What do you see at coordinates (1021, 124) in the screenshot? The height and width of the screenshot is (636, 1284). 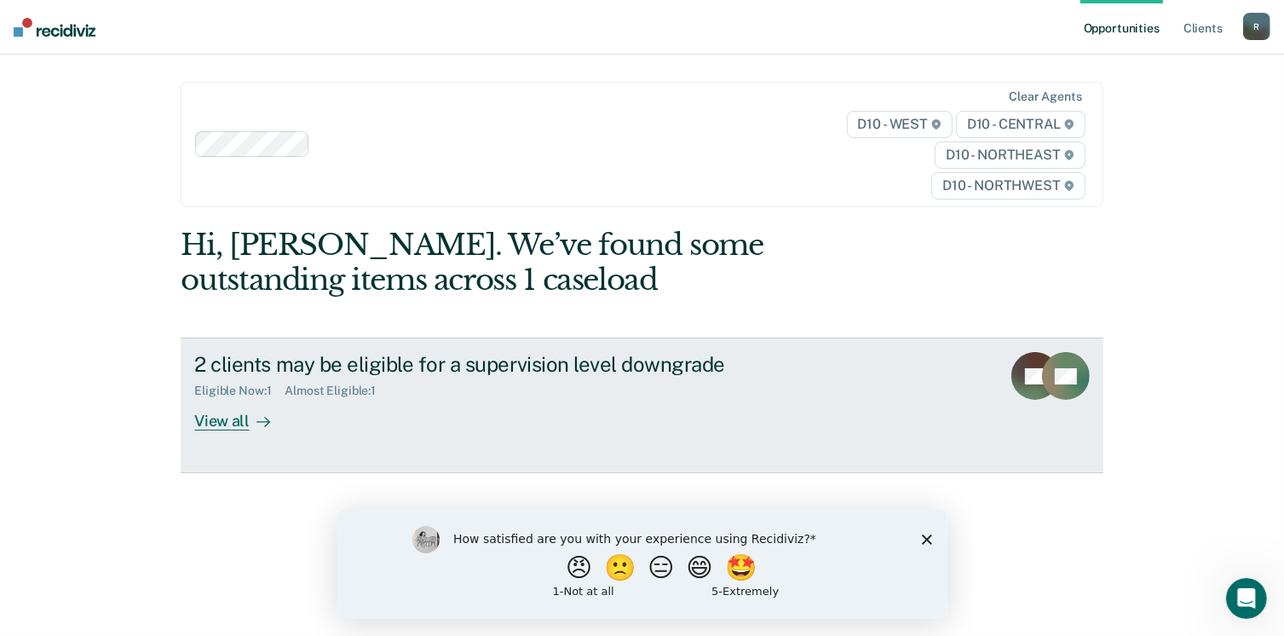 I see `span: D10 - CENTRAL` at bounding box center [1021, 124].